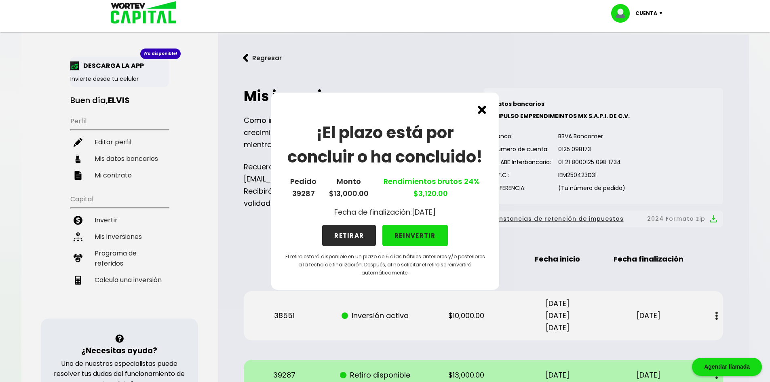 Image resolution: width=770 pixels, height=382 pixels. What do you see at coordinates (482, 109) in the screenshot?
I see `img: cross.ed5528e3.svg` at bounding box center [482, 109].